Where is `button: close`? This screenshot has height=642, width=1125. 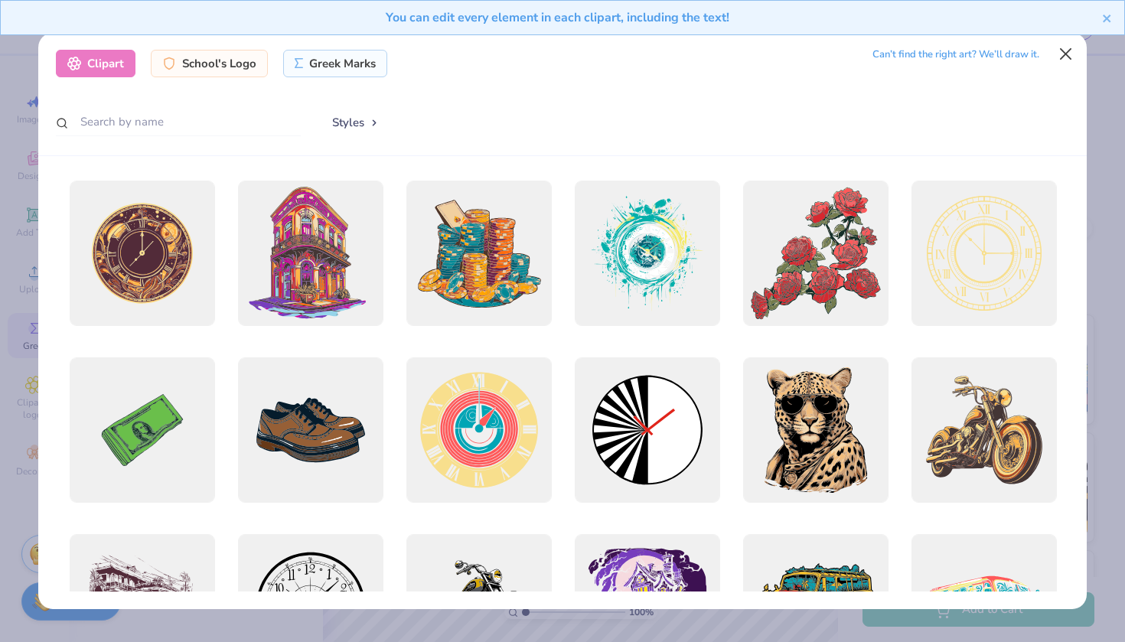
button: close is located at coordinates (1107, 18).